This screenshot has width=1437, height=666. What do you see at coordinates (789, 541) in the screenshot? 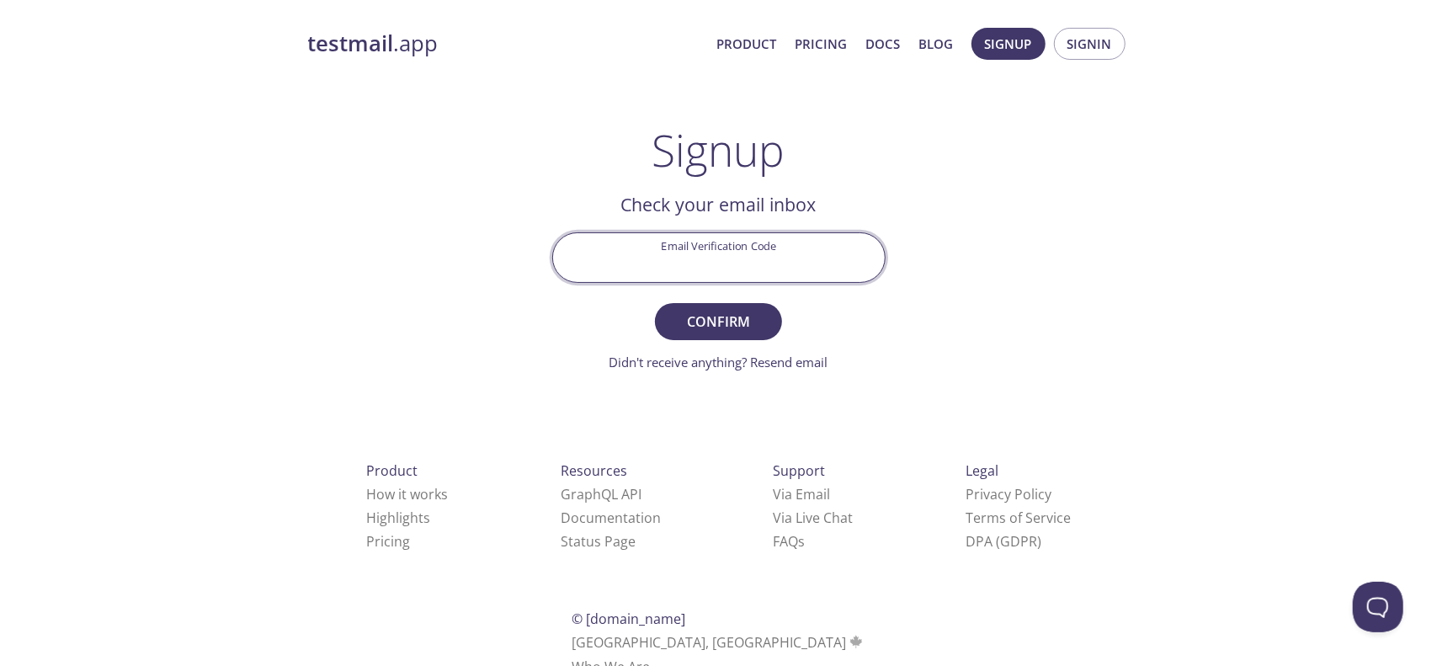
I see `a: FAQ` at bounding box center [789, 541].